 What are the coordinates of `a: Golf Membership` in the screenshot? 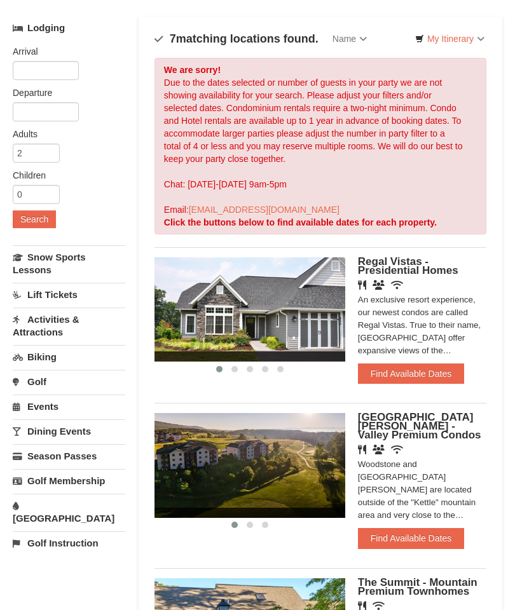 It's located at (69, 481).